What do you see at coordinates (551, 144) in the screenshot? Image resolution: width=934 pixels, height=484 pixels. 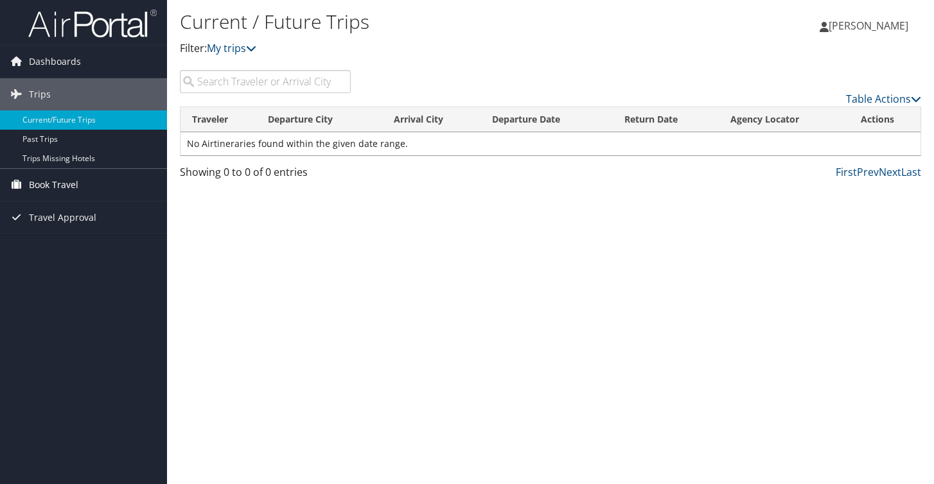 I see `td: No Airtineraries found within the given date range.` at bounding box center [551, 144].